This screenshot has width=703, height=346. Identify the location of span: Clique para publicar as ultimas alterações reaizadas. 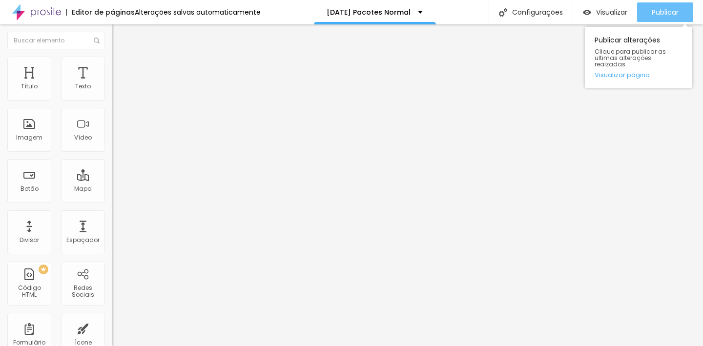
(639, 58).